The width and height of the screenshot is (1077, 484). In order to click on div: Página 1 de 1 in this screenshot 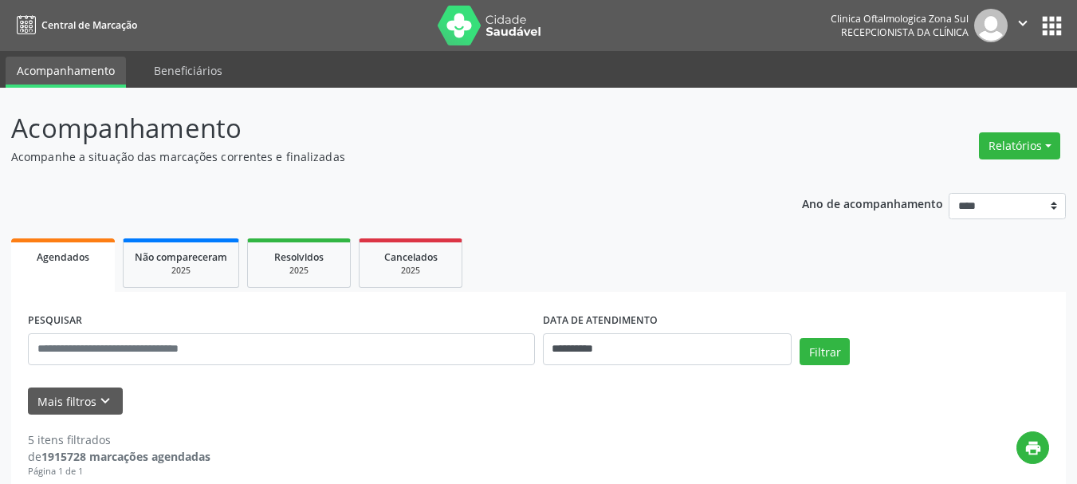, I will do `click(119, 471)`.